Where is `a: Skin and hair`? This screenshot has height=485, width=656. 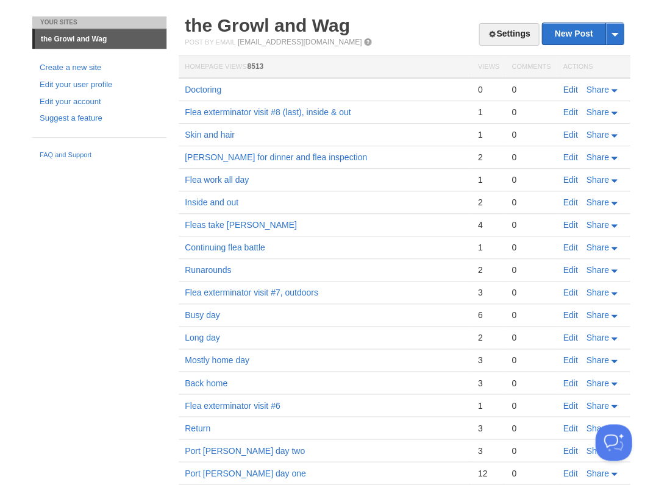
a: Skin and hair is located at coordinates (210, 135).